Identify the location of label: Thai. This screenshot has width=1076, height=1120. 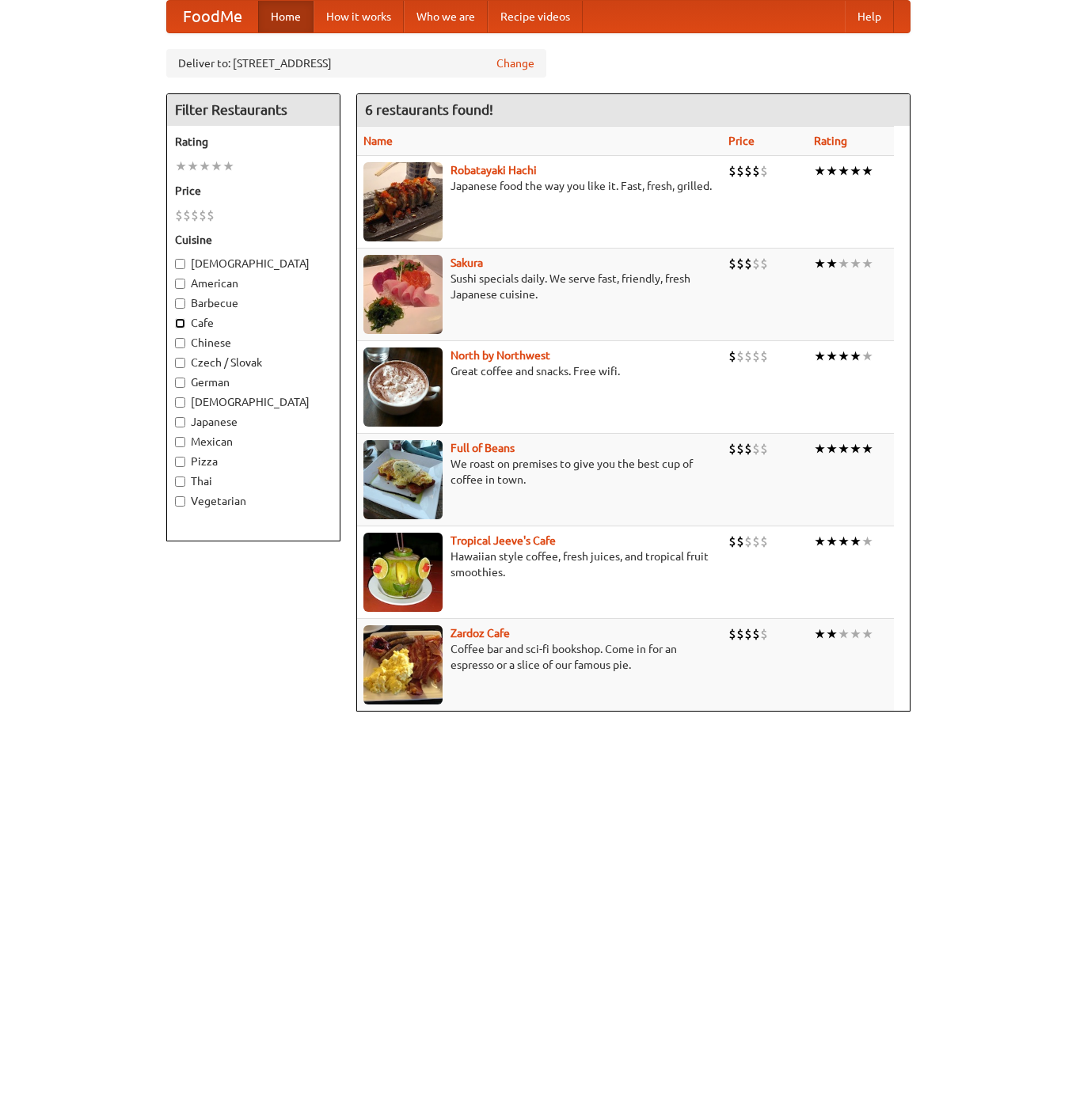
(254, 481).